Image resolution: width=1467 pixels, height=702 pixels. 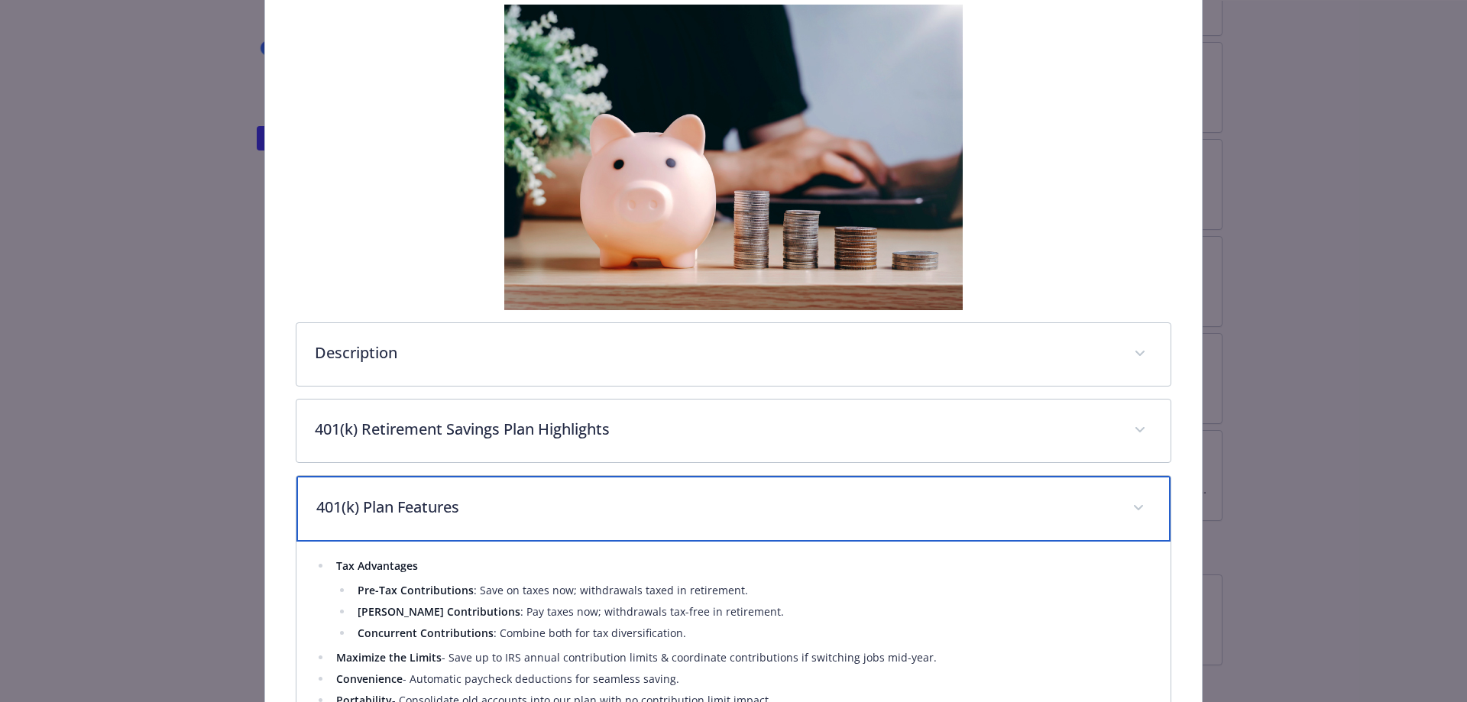 What do you see at coordinates (742, 679) in the screenshot?
I see `li: - Automatic paycheck deductions for seamless saving.` at bounding box center [742, 679].